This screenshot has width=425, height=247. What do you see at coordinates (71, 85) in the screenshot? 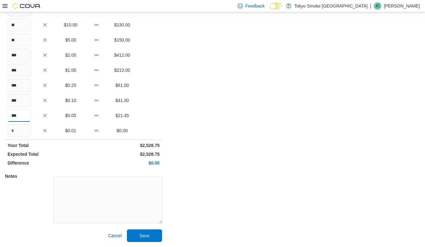
I see `p: $0.25` at bounding box center [71, 85].